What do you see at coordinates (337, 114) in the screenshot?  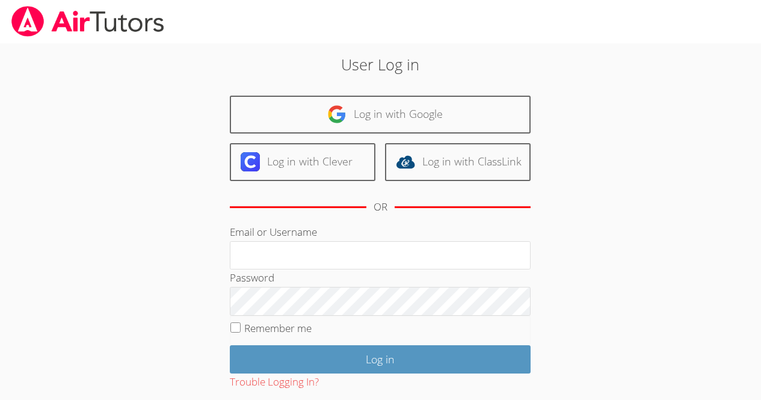 I see `img: google-logo-50288ca7cdecda66e5e0955fdab243c47b7ad437acaf1139b6f446037453330a.svg` at bounding box center [337, 114].